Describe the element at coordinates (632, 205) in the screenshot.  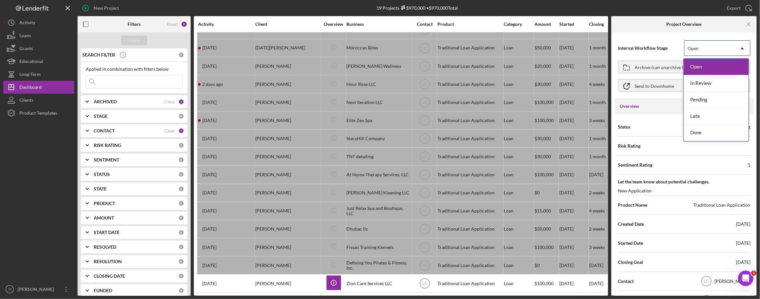
I see `span: Product Name` at that location.